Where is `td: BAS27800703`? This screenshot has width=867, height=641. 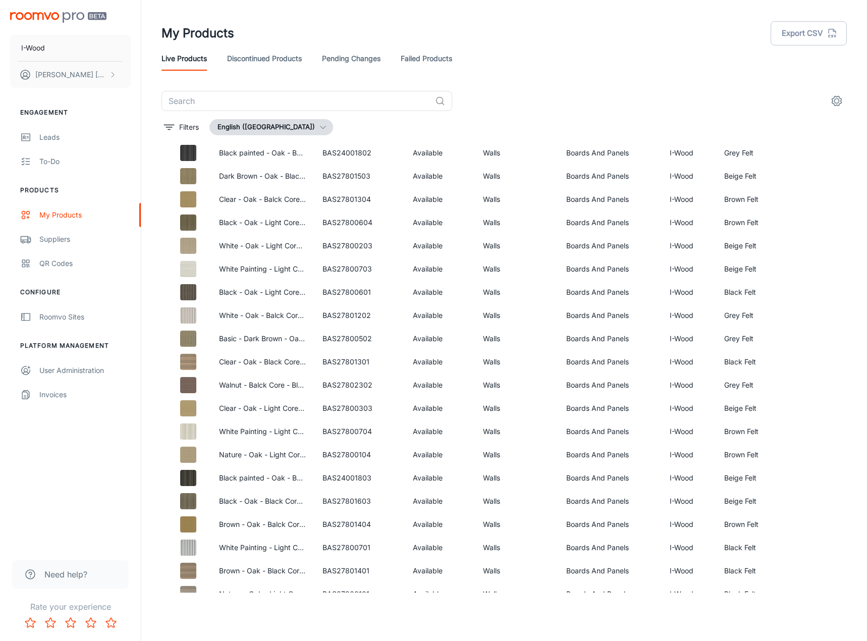 td: BAS27800703 is located at coordinates (359, 269).